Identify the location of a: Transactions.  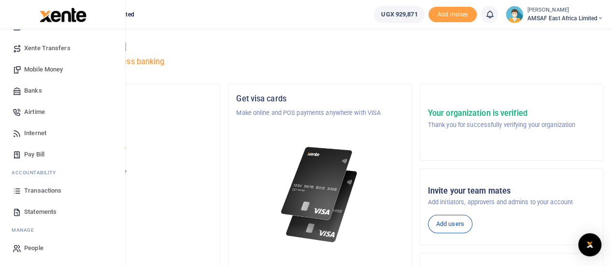
(62, 191).